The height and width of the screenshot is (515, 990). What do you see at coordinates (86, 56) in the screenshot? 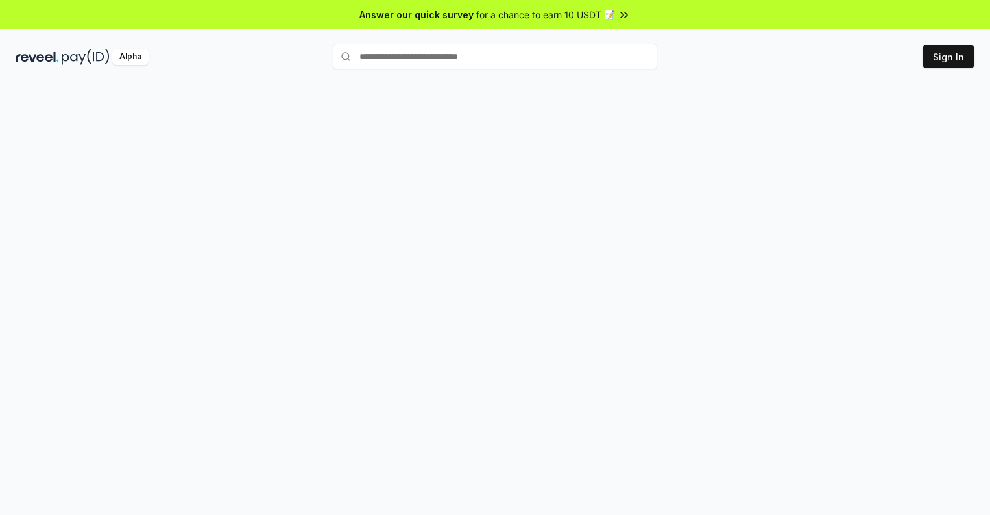
I see `img: pay_id` at bounding box center [86, 56].